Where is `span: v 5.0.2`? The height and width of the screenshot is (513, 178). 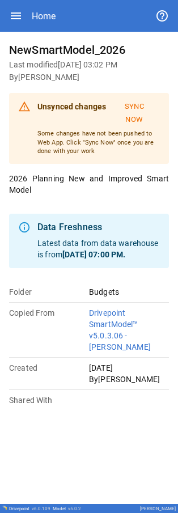 span: v 5.0.2 is located at coordinates (74, 509).